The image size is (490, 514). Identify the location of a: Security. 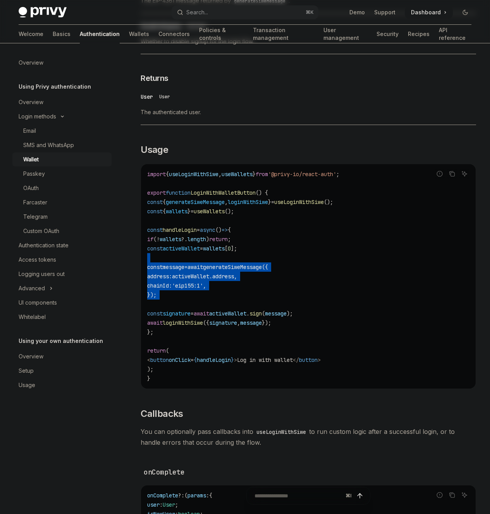
(387, 34).